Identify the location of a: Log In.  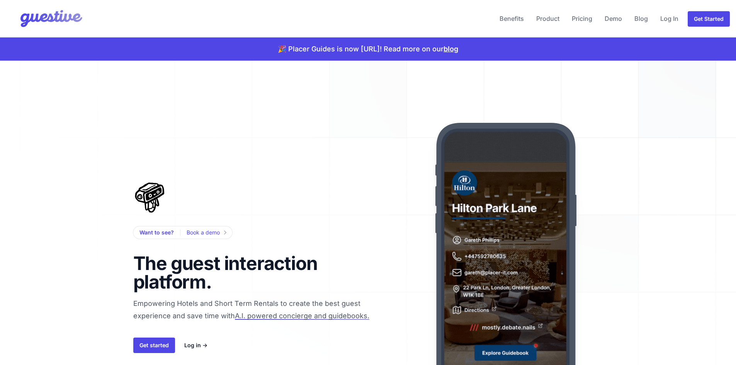
(669, 19).